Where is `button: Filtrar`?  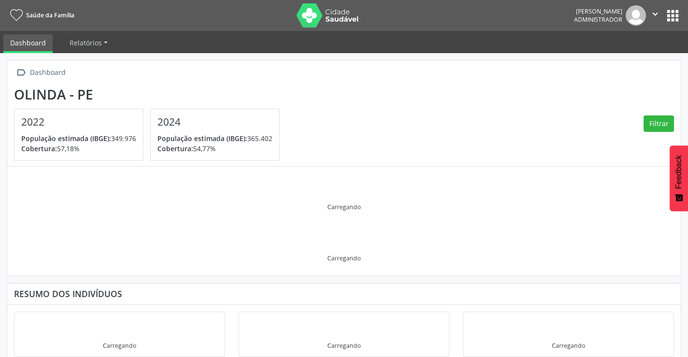 button: Filtrar is located at coordinates (658, 124).